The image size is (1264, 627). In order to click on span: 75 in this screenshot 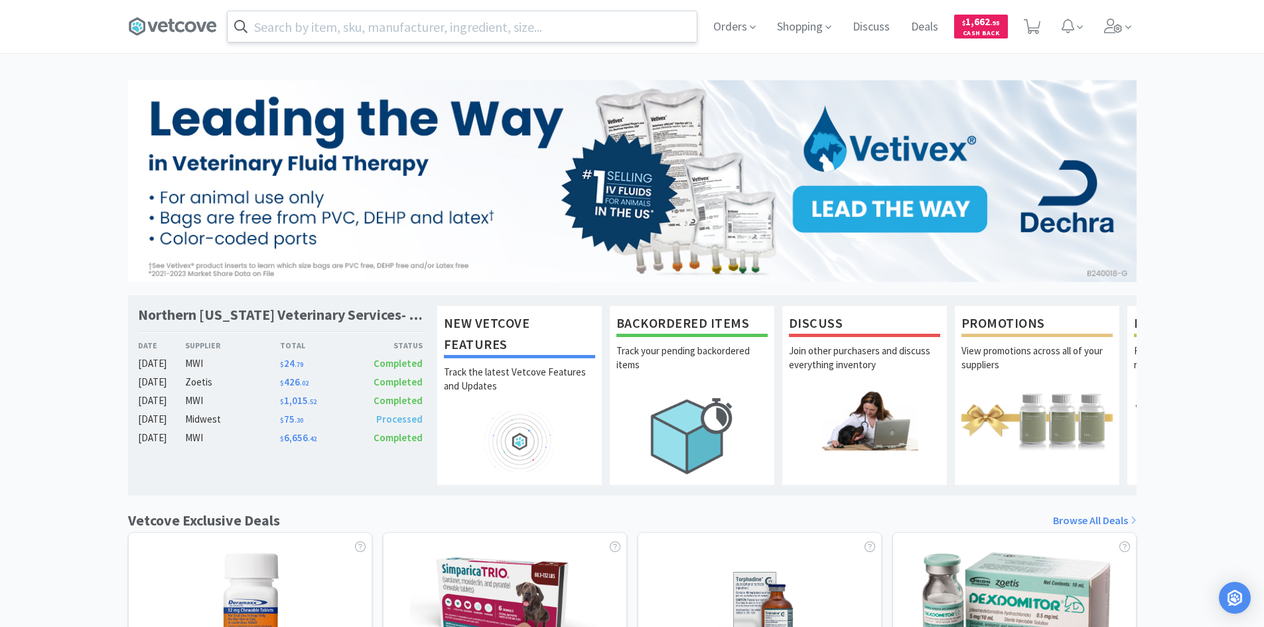, I will do `click(291, 419)`.